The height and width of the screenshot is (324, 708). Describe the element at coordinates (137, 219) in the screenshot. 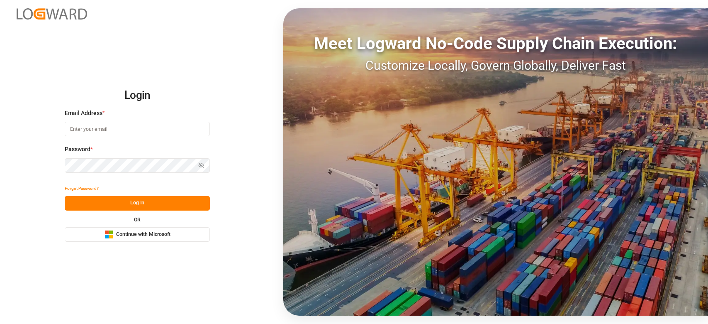

I see `small: OR` at that location.